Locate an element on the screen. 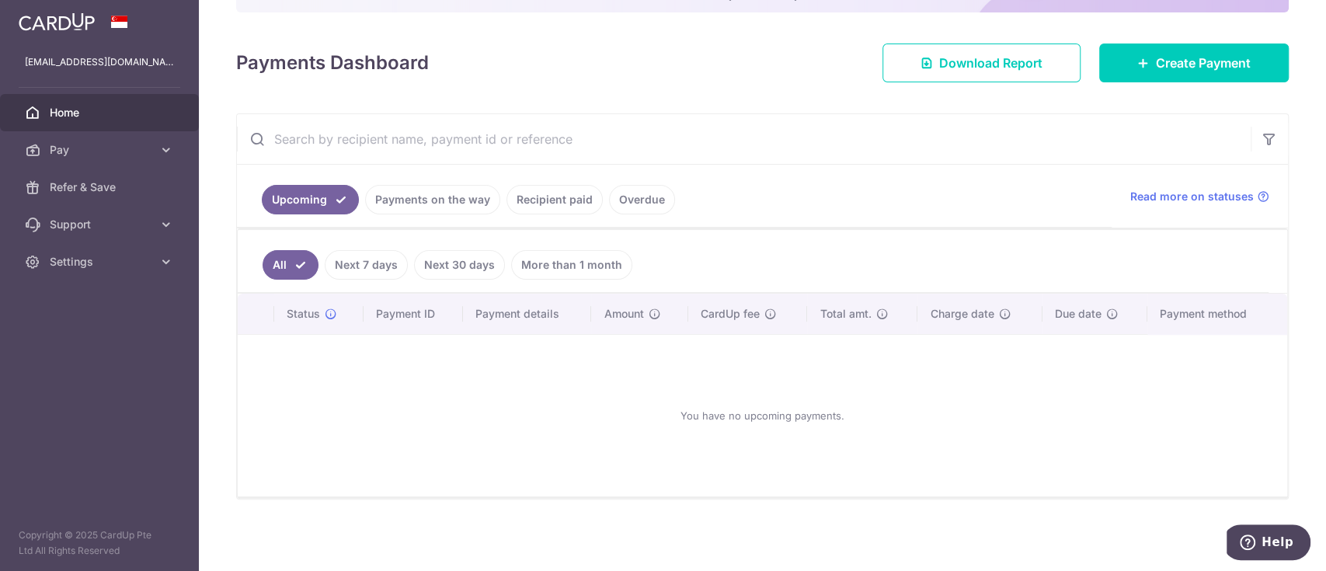 The image size is (1326, 571). a: All is located at coordinates (291, 265).